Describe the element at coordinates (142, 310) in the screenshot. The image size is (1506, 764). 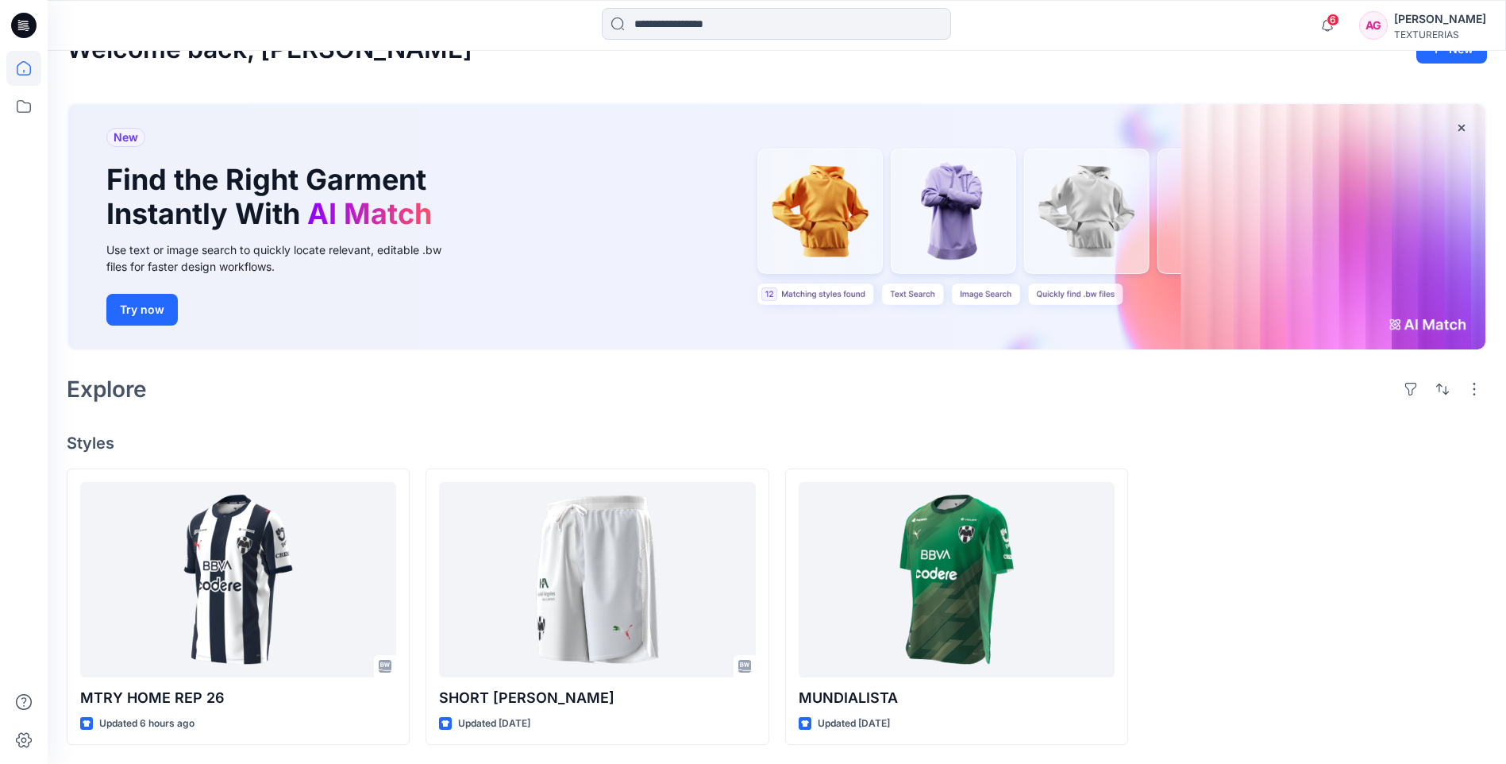
I see `a: Try now` at that location.